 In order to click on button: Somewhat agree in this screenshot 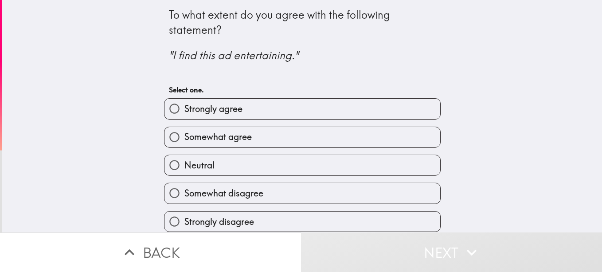, I will do `click(303, 137)`.